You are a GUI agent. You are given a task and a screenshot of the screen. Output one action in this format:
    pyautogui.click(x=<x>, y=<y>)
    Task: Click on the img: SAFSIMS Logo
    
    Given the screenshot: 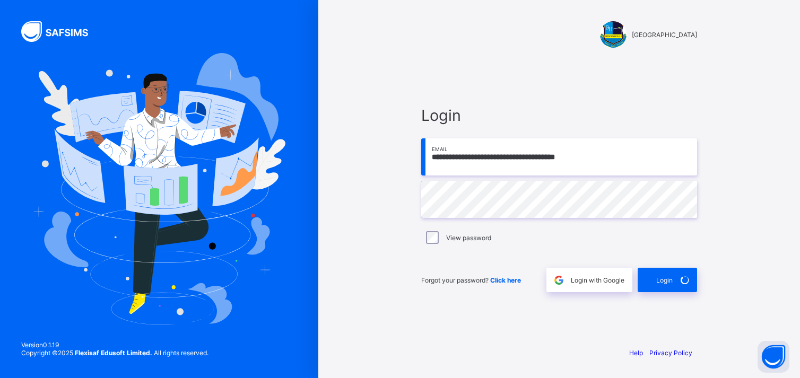 What is the action you would take?
    pyautogui.click(x=61, y=31)
    